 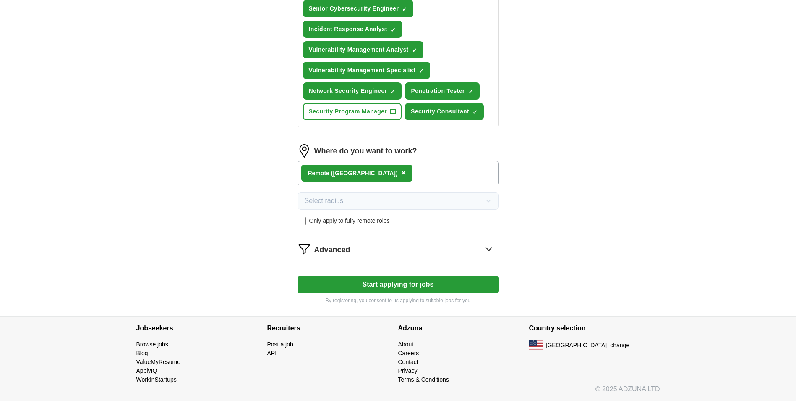 I want to click on a: Blog, so click(x=142, y=353).